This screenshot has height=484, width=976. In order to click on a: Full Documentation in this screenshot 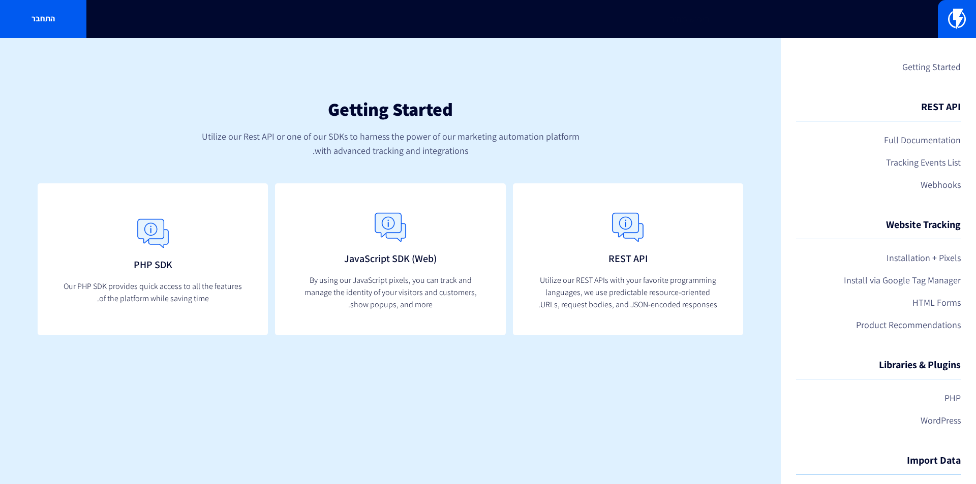, I will do `click(878, 140)`.